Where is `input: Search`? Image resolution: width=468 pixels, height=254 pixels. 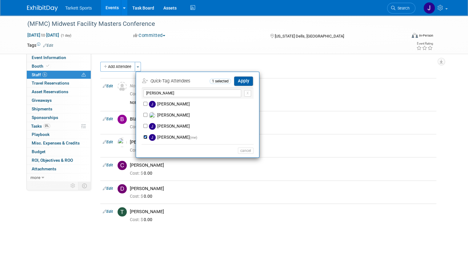
input: Search is located at coordinates (192, 93).